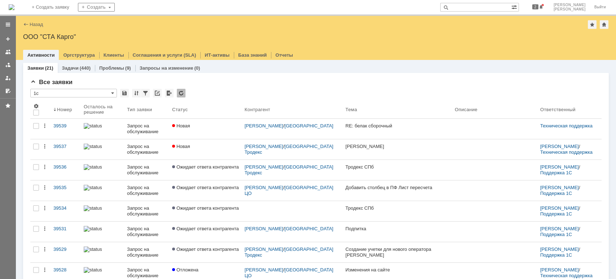 The width and height of the screenshot is (616, 279). Describe the element at coordinates (66, 109) in the screenshot. I see `th: Номер` at that location.